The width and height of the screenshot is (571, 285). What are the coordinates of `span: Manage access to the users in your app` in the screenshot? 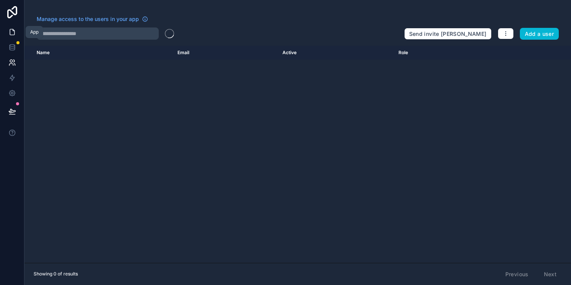 It's located at (88, 19).